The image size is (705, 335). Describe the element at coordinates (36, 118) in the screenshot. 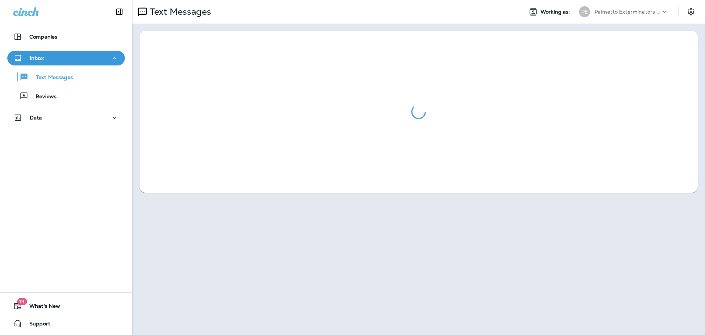

I see `p: Data` at that location.